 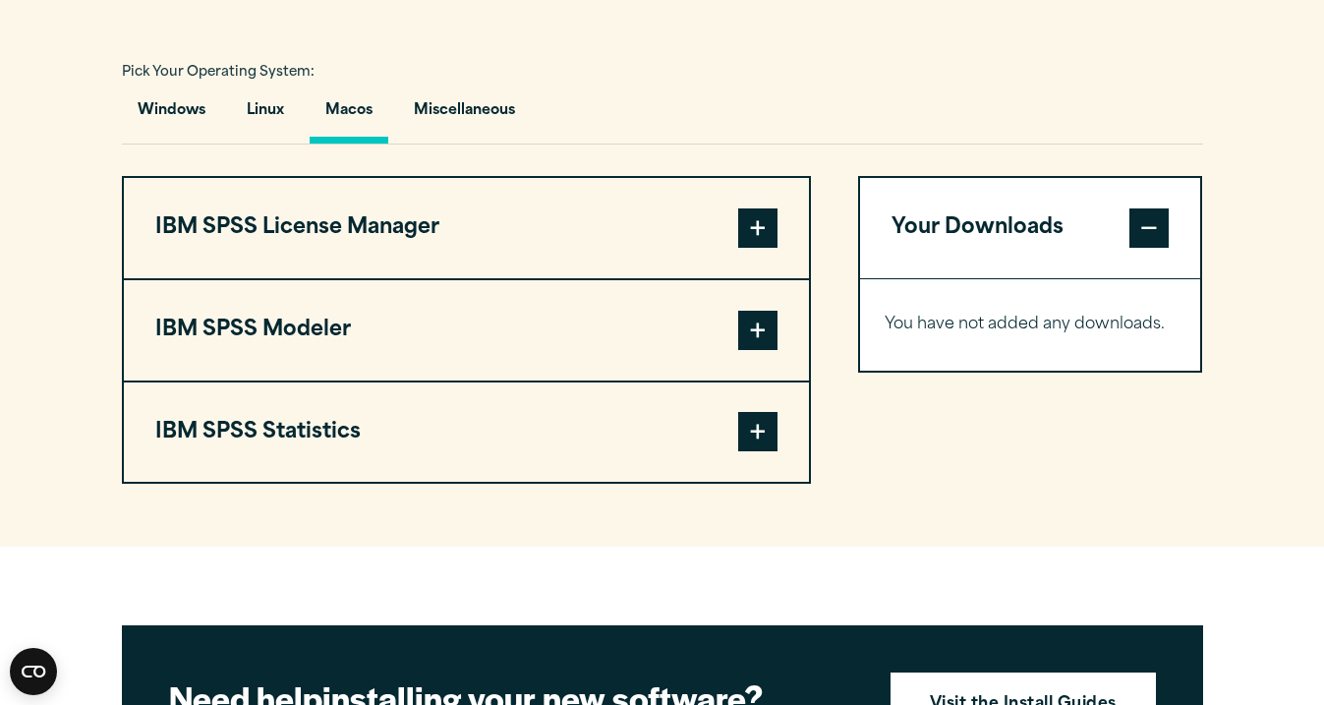 What do you see at coordinates (171, 115) in the screenshot?
I see `button: Windows` at bounding box center [171, 115].